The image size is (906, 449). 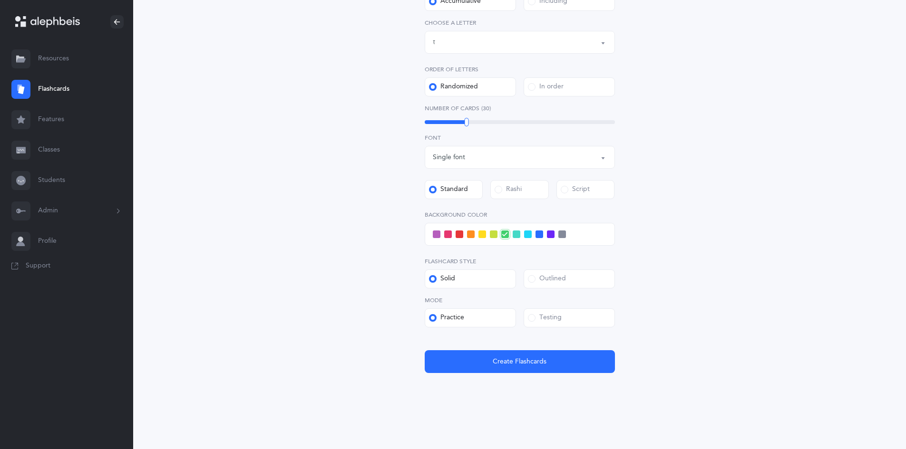 What do you see at coordinates (575, 190) in the screenshot?
I see `div: Script` at bounding box center [575, 190].